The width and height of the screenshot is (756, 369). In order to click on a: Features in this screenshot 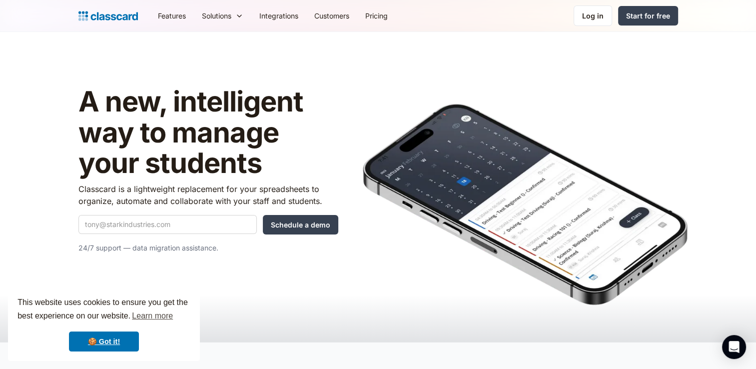, I will do `click(172, 15)`.